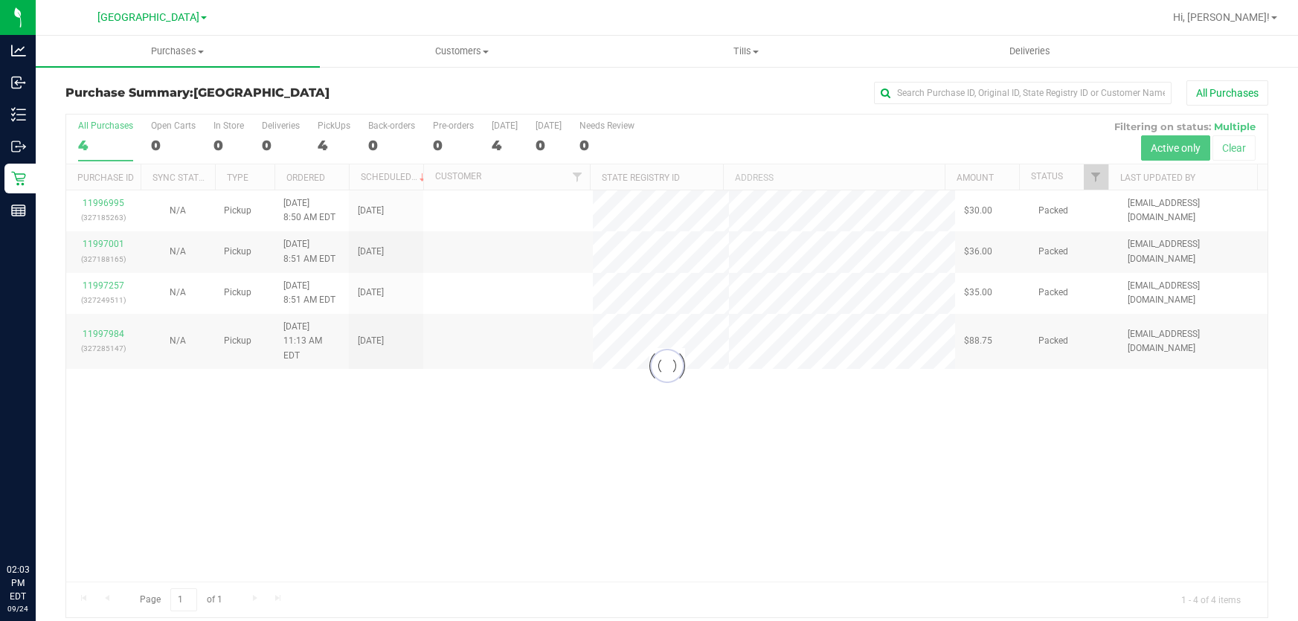 The image size is (1298, 621). What do you see at coordinates (19, 83) in the screenshot?
I see `inline-svg: Inbound` at bounding box center [19, 83].